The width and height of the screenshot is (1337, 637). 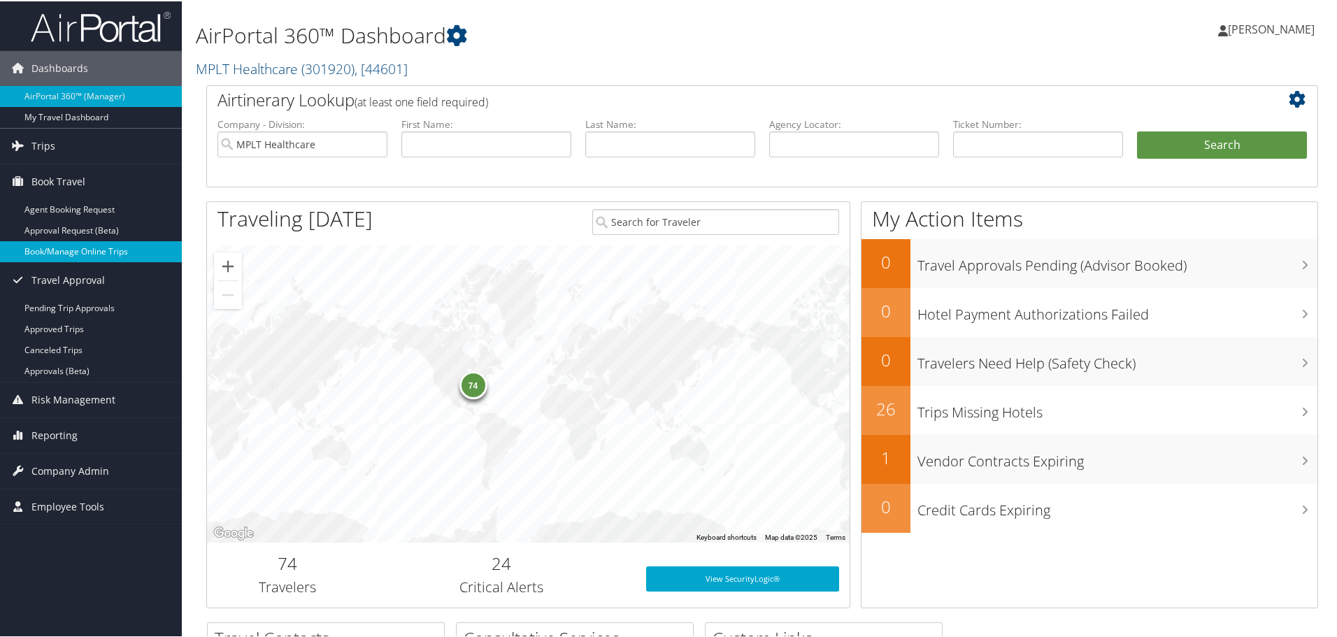 I want to click on h1: My Action Items, so click(x=1090, y=218).